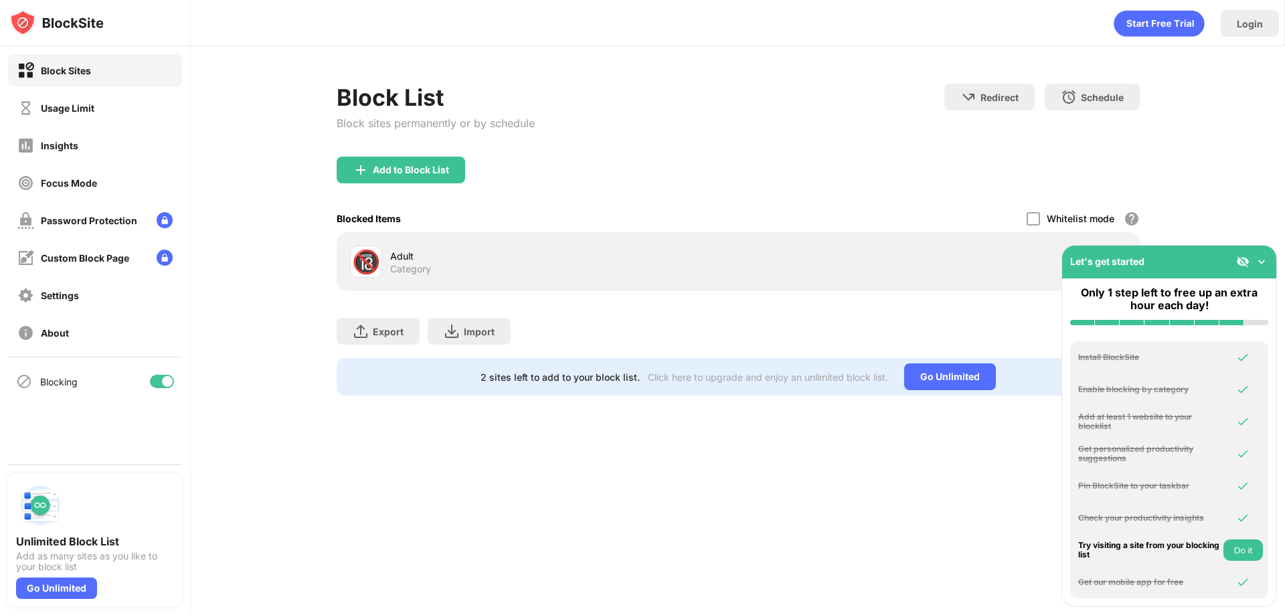 The height and width of the screenshot is (615, 1285). Describe the element at coordinates (40, 505) in the screenshot. I see `img: push-block-list.svg` at that location.